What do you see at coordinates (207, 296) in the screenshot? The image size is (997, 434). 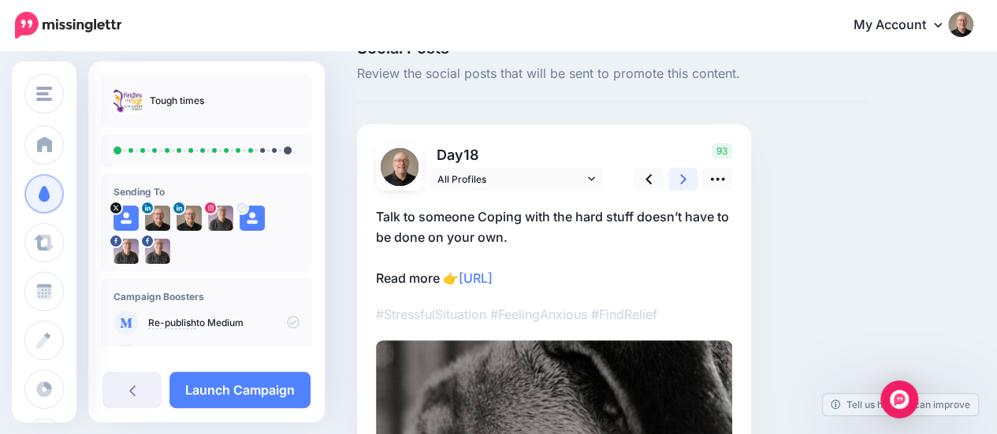 I see `h4: Campaign Boosters` at bounding box center [207, 296].